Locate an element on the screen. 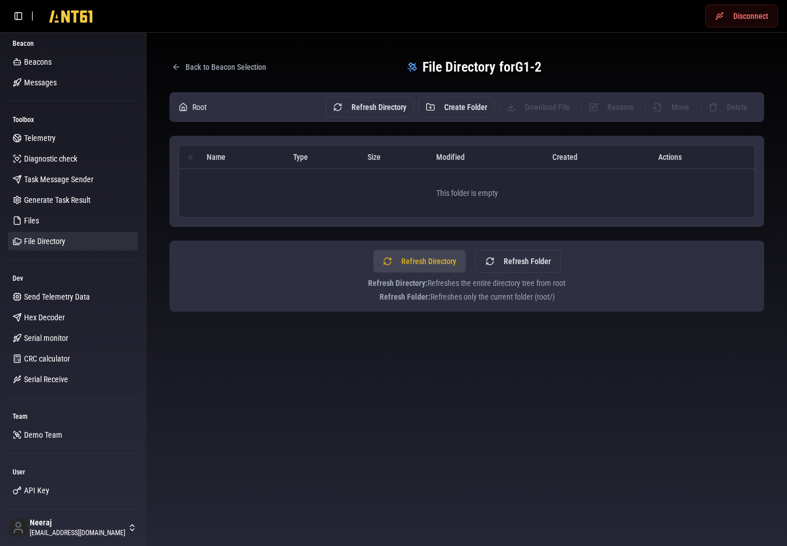 Image resolution: width=787 pixels, height=546 pixels. span: Demo Team is located at coordinates (43, 435).